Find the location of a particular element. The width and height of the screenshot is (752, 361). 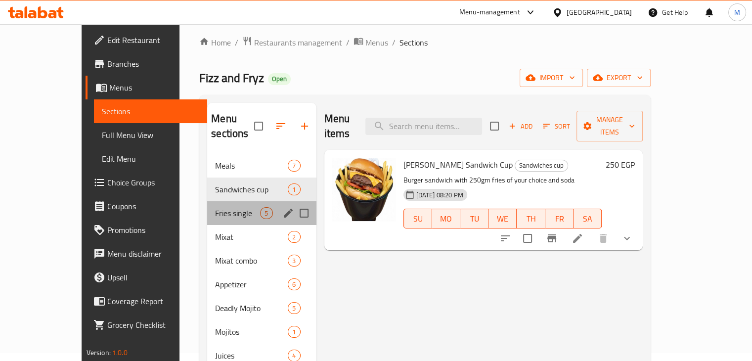

button: TU is located at coordinates (474, 219).